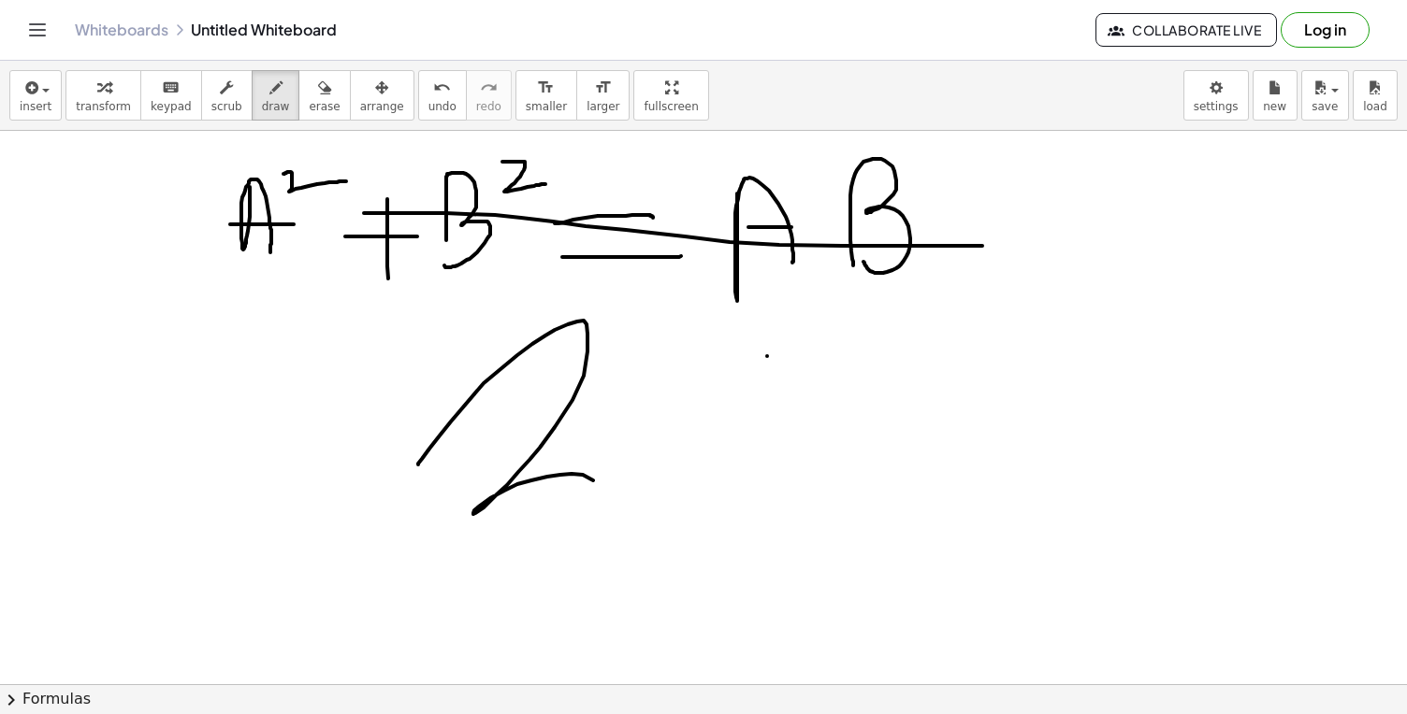  I want to click on span: fullscreen, so click(671, 107).